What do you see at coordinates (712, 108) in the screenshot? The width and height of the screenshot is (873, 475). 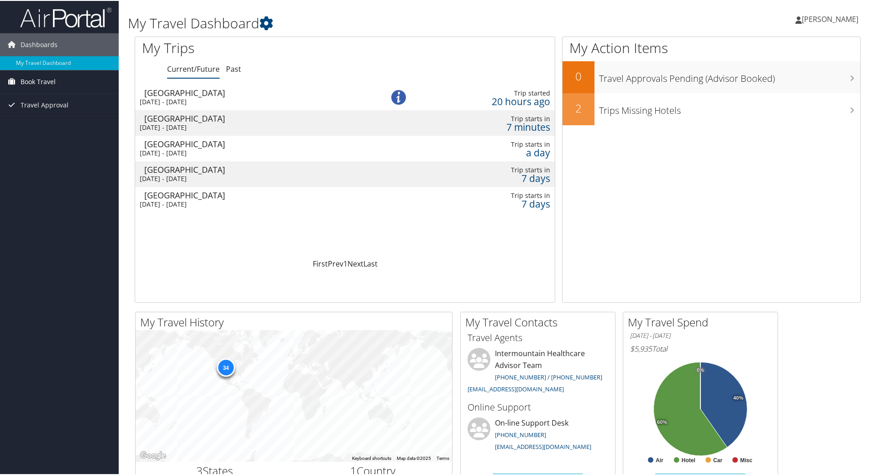 I see `a: 2Trips Missing Hotels` at bounding box center [712, 108].